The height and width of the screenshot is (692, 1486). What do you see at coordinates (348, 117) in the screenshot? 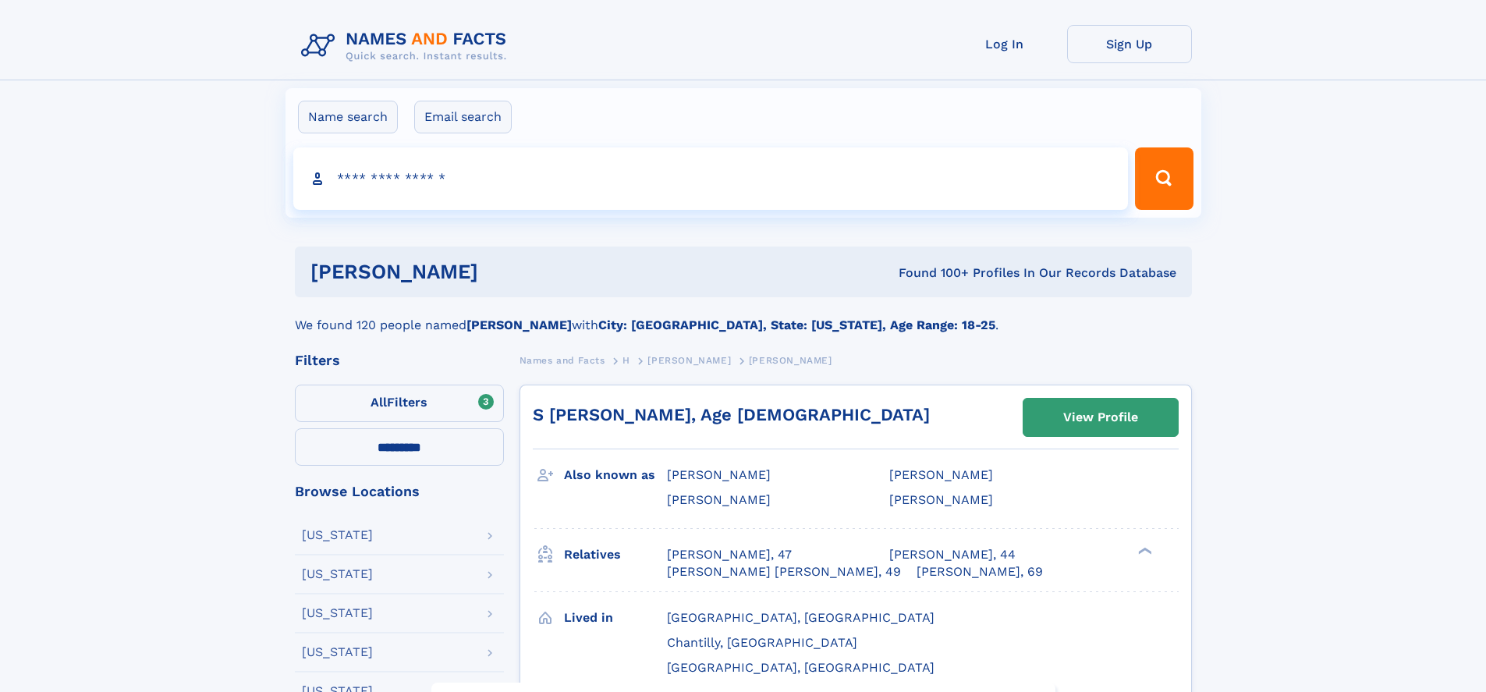
I see `label: Name search` at bounding box center [348, 117].